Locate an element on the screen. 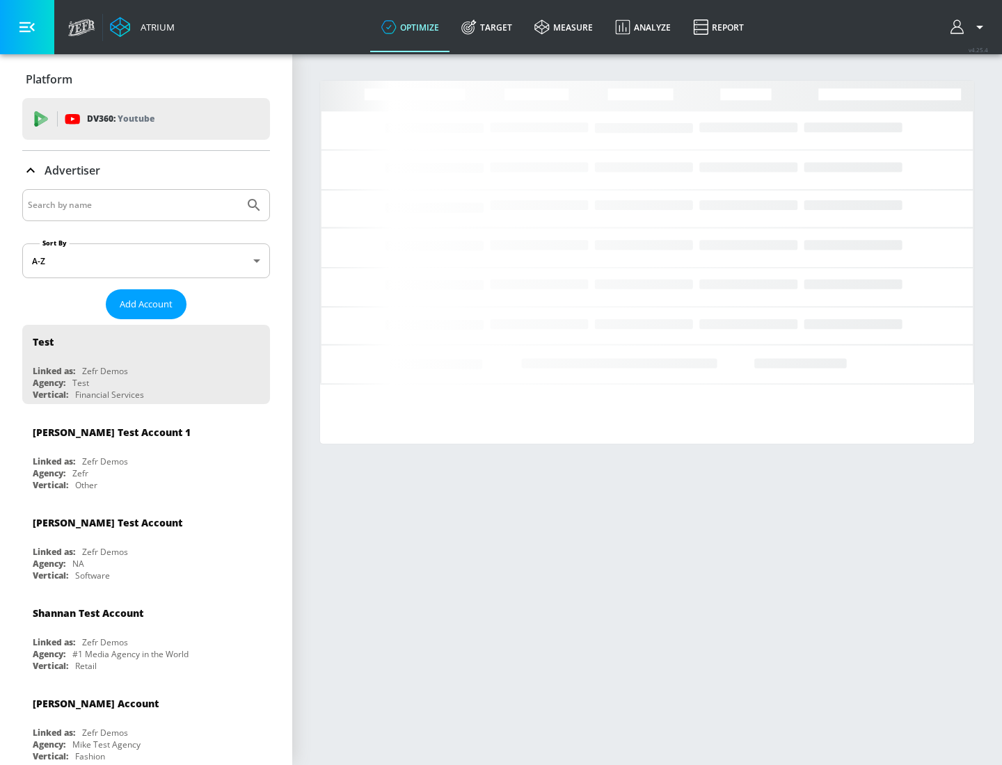 Image resolution: width=1002 pixels, height=765 pixels. div: Retail is located at coordinates (86, 666).